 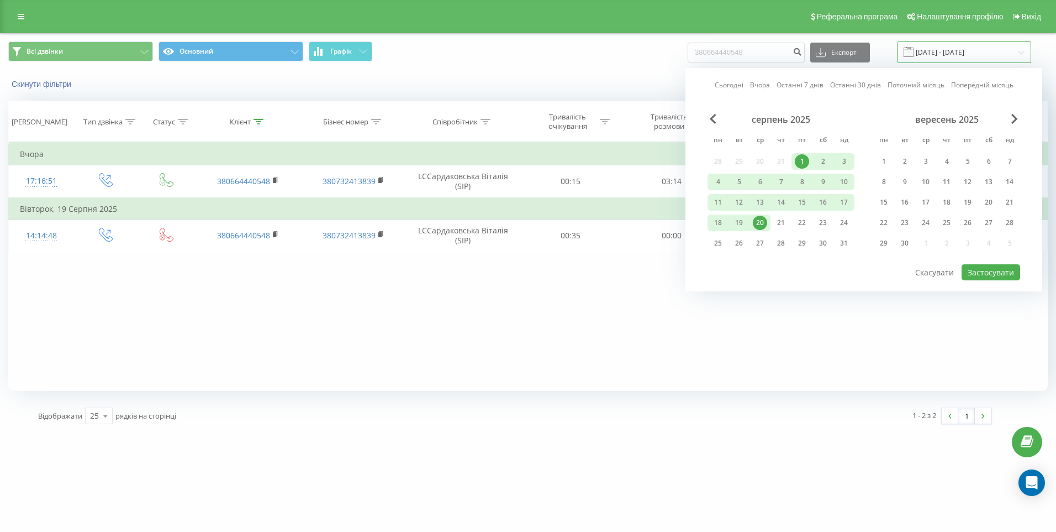 What do you see at coordinates (935, 272) in the screenshot?
I see `button: Скасувати` at bounding box center [935, 272].